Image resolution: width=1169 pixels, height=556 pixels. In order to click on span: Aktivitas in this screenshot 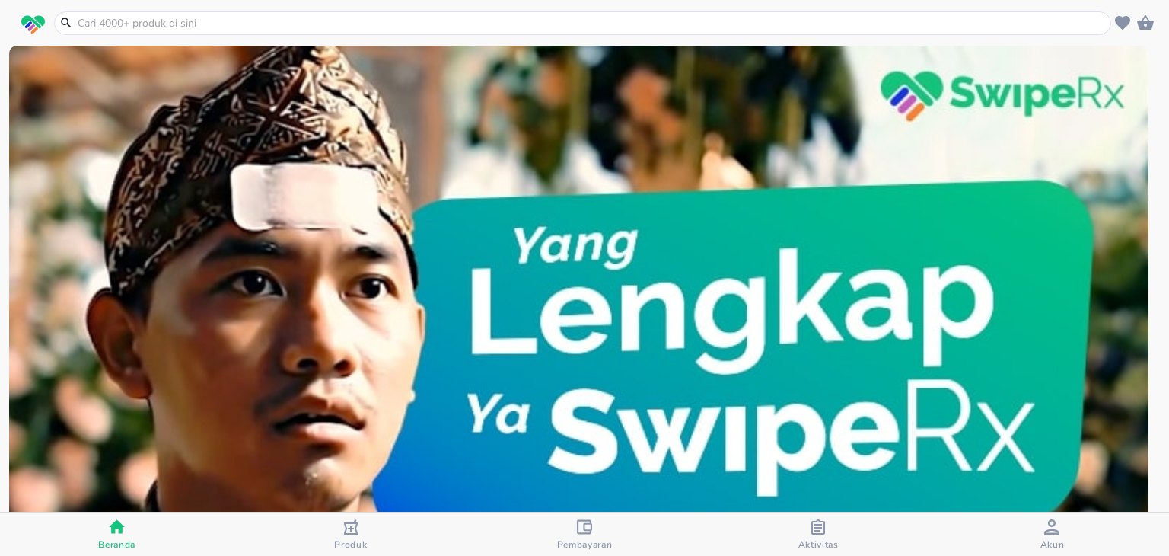, I will do `click(818, 544)`.